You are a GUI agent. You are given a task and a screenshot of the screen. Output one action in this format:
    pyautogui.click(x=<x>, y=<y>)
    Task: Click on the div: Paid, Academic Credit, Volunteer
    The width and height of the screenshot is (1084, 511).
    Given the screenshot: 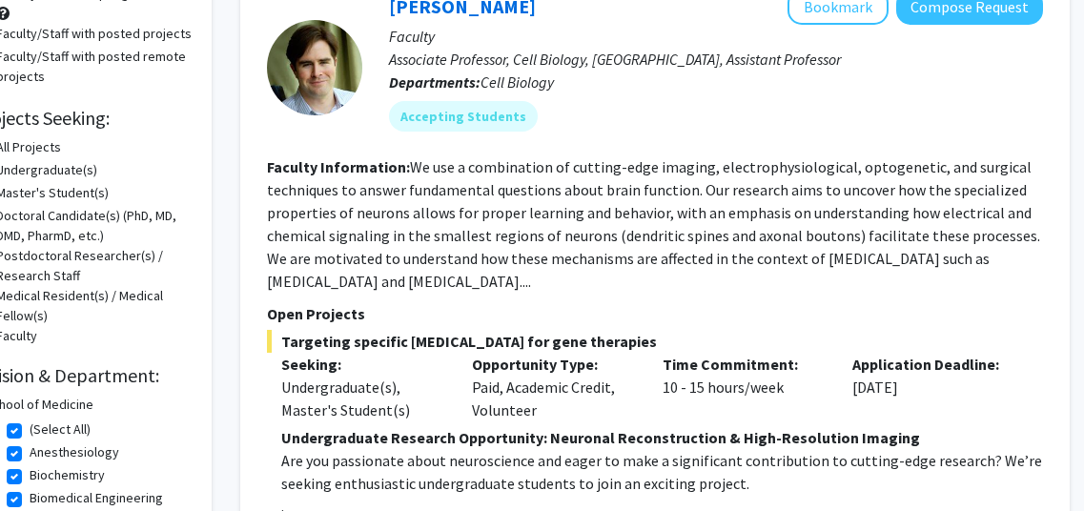 What is the action you would take?
    pyautogui.click(x=553, y=387)
    